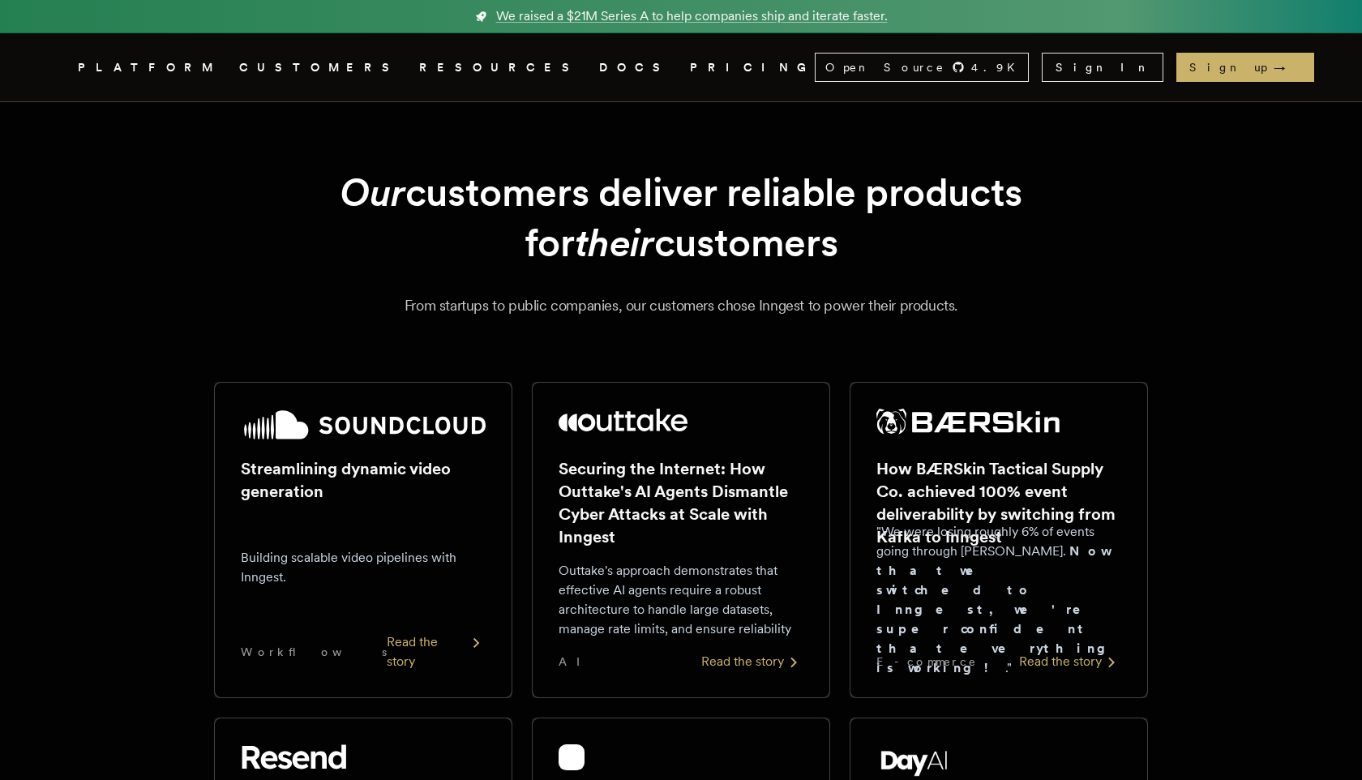 This screenshot has height=780, width=1362. What do you see at coordinates (681, 503) in the screenshot?
I see `h2: Securing the Internet: How Outtake's AI Agents Dismantle Cyber Attacks at Scale with Inngest` at bounding box center [681, 503].